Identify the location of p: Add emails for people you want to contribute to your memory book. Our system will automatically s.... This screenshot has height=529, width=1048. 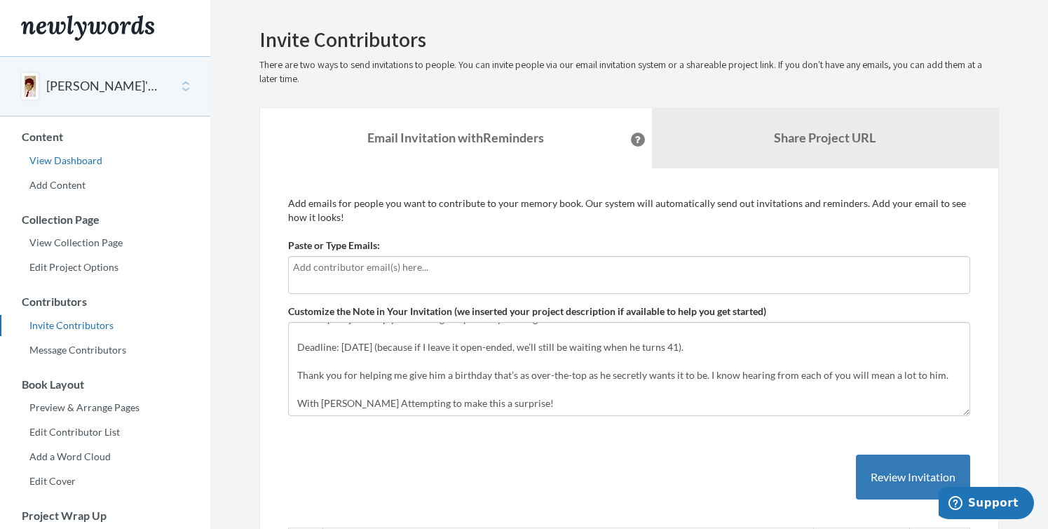
(629, 210).